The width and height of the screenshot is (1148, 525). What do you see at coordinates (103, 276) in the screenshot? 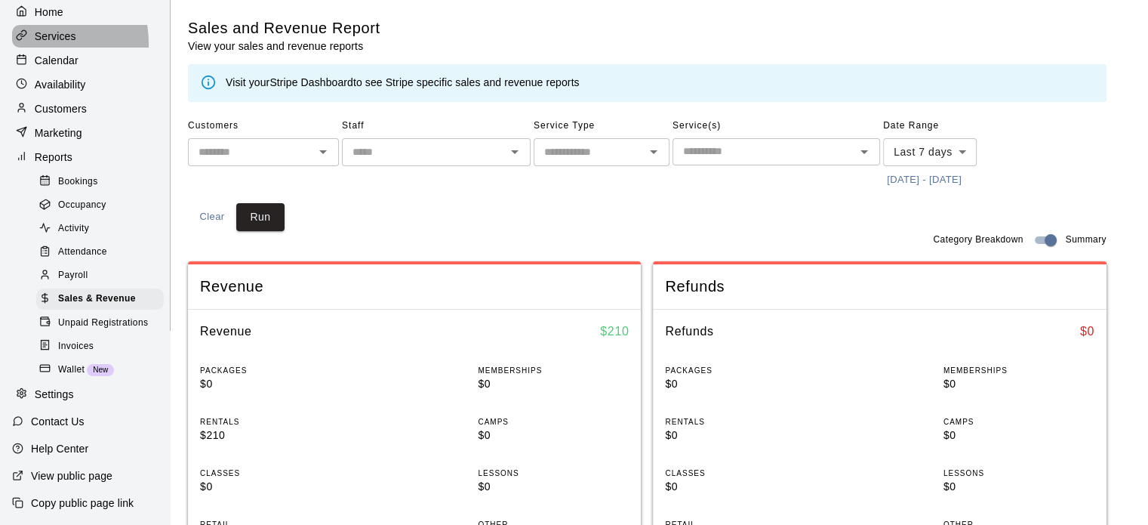
I see `a: Payroll` at bounding box center [103, 276].